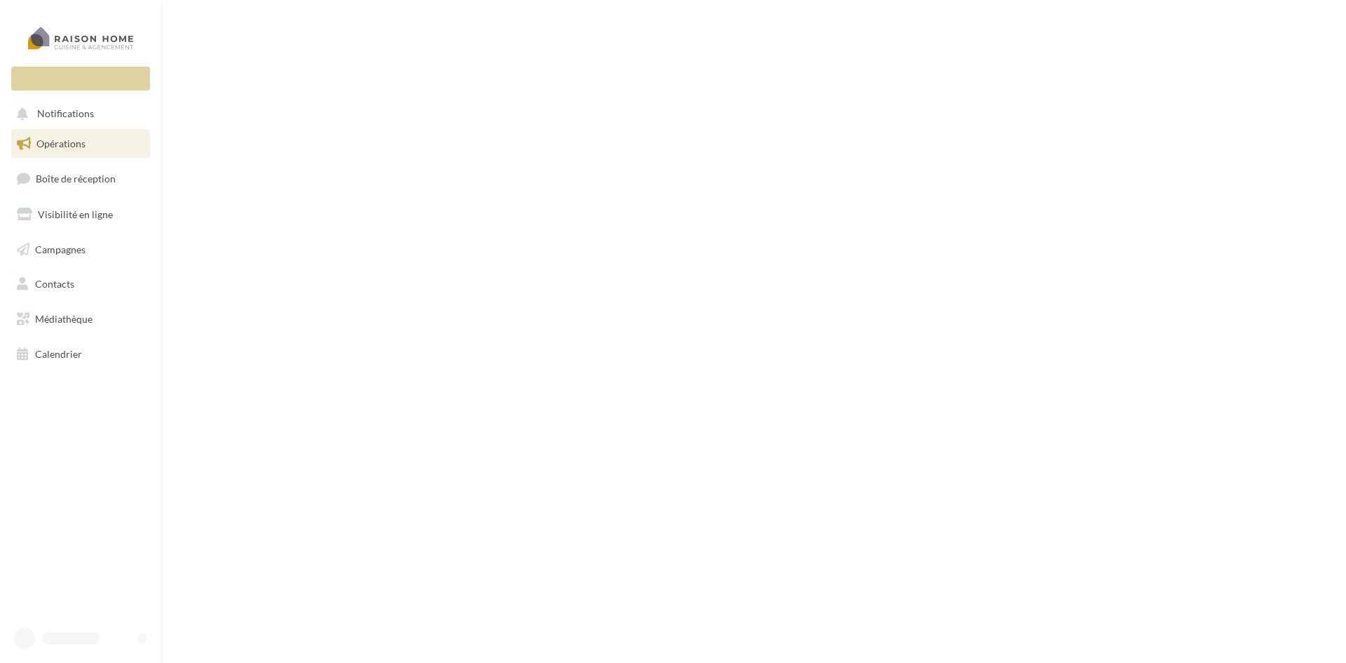 The image size is (1346, 663). What do you see at coordinates (81, 319) in the screenshot?
I see `a: Médiathèque` at bounding box center [81, 319].